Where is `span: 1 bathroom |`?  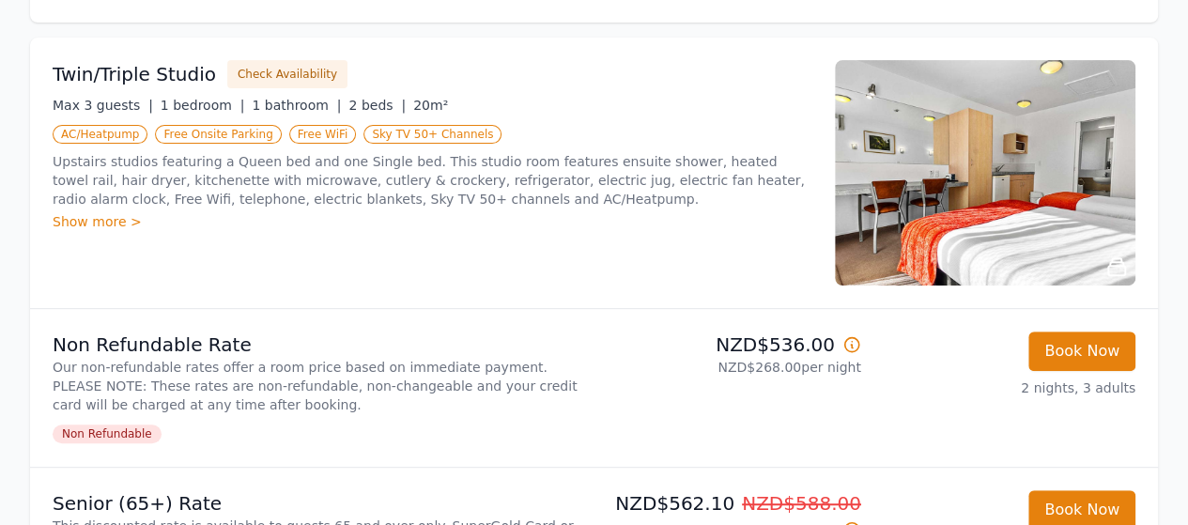 span: 1 bathroom | is located at coordinates (296, 105).